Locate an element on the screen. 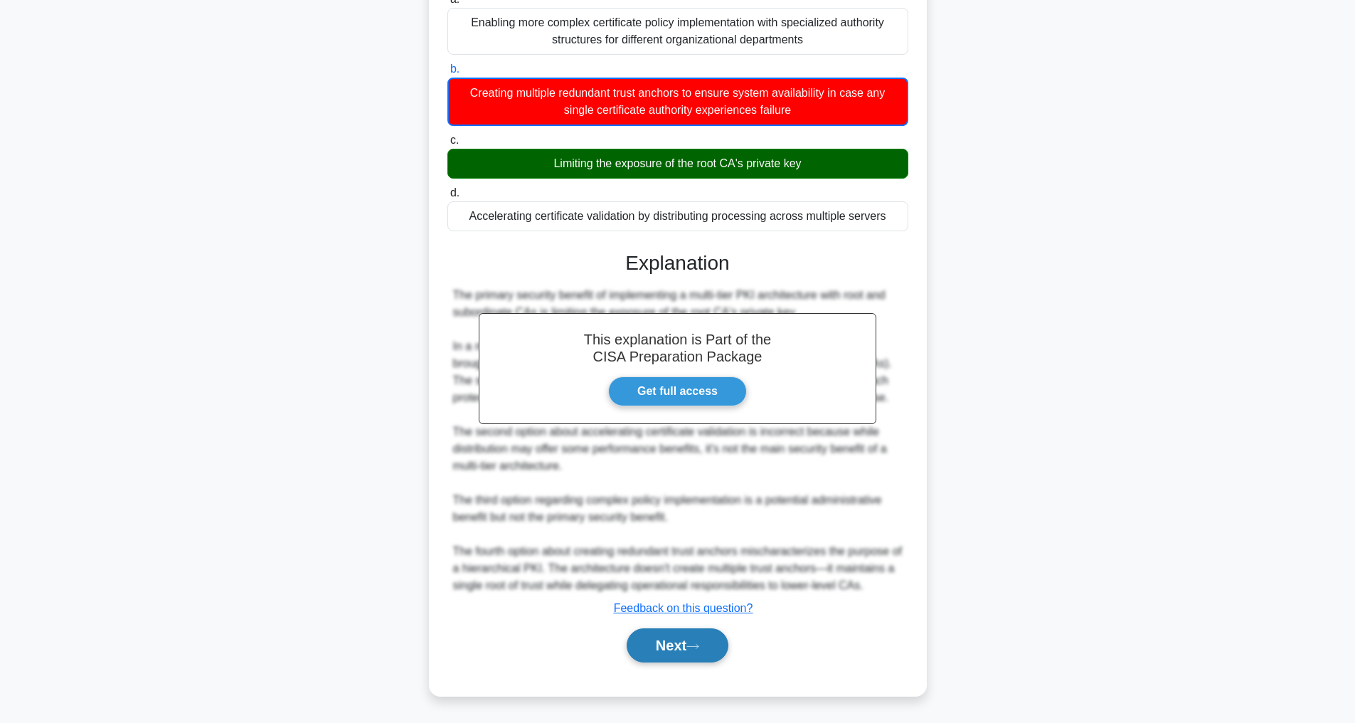 Image resolution: width=1355 pixels, height=723 pixels. span: b. is located at coordinates (454, 68).